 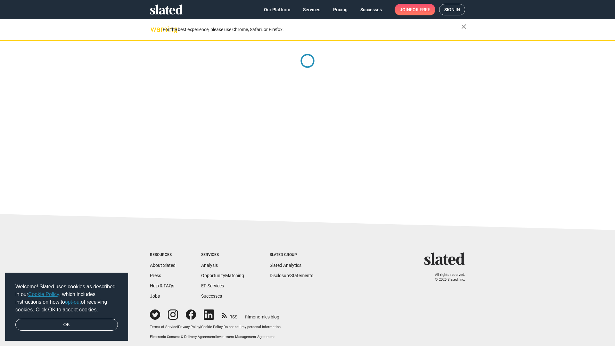 What do you see at coordinates (415, 10) in the screenshot?
I see `a: Joinfor free` at bounding box center [415, 10].